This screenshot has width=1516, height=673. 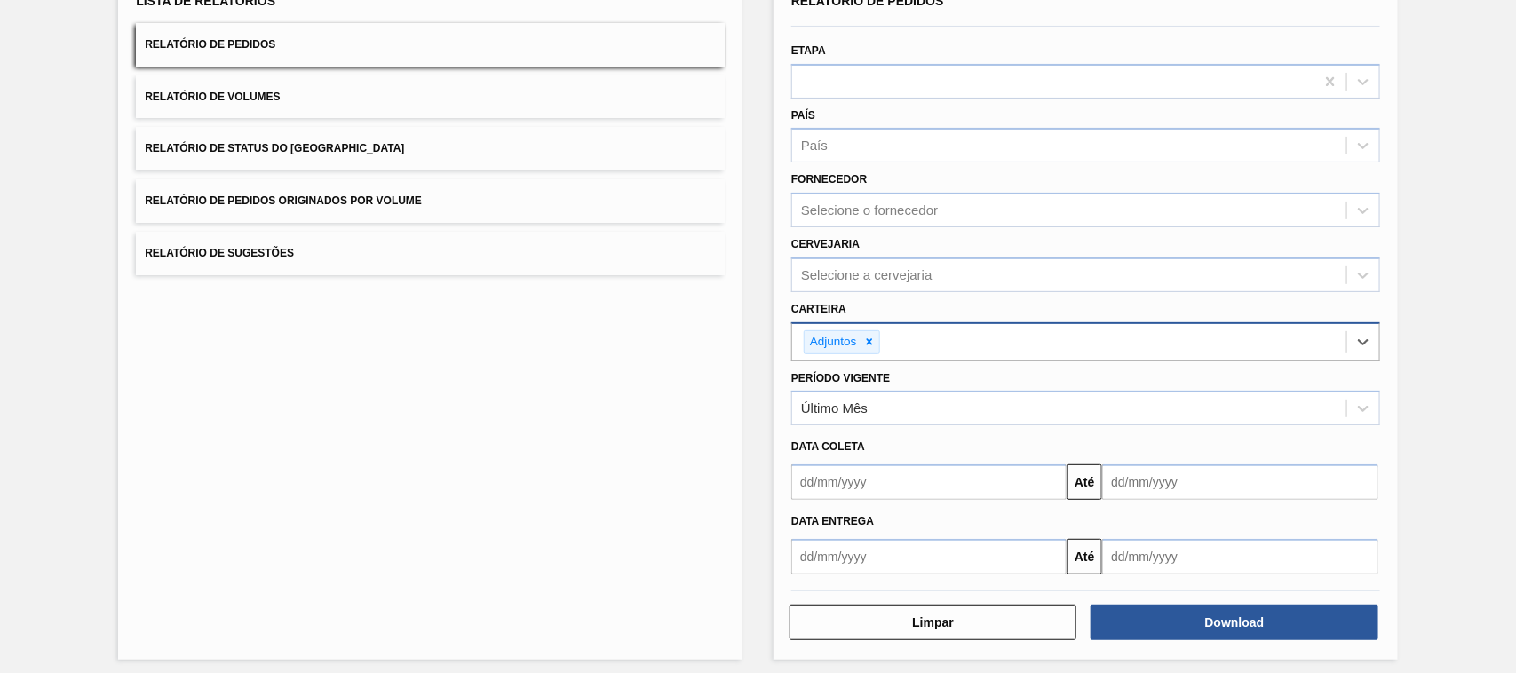 What do you see at coordinates (430, 44) in the screenshot?
I see `button: Relatório de Pedidos` at bounding box center [430, 44].